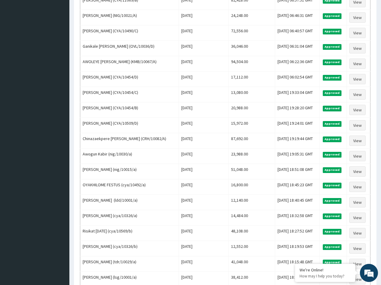 This screenshot has height=285, width=381. What do you see at coordinates (326, 276) in the screenshot?
I see `p: How may I help you today?` at bounding box center [326, 276].